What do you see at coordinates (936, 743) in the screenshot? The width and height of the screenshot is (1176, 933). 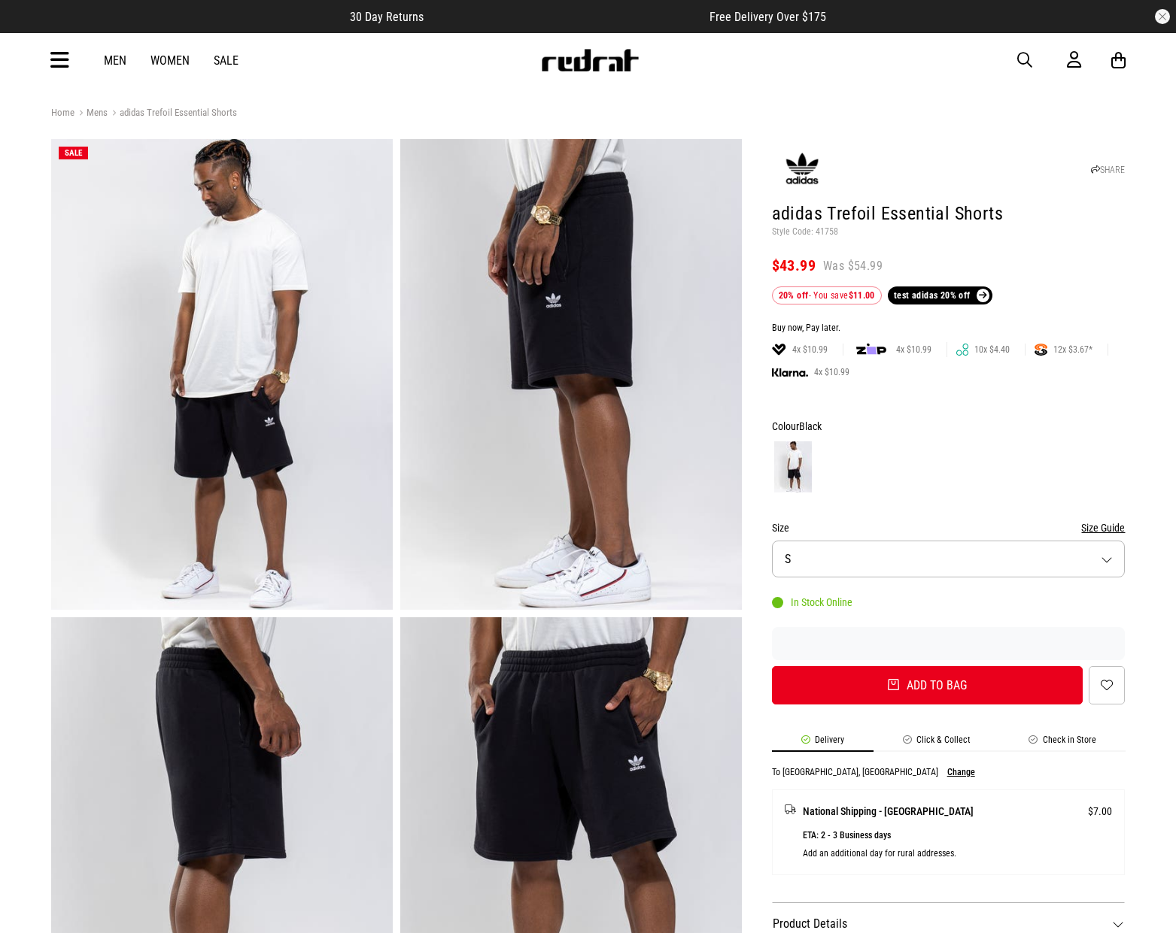 I see `li: Click & Collect` at bounding box center [936, 743].